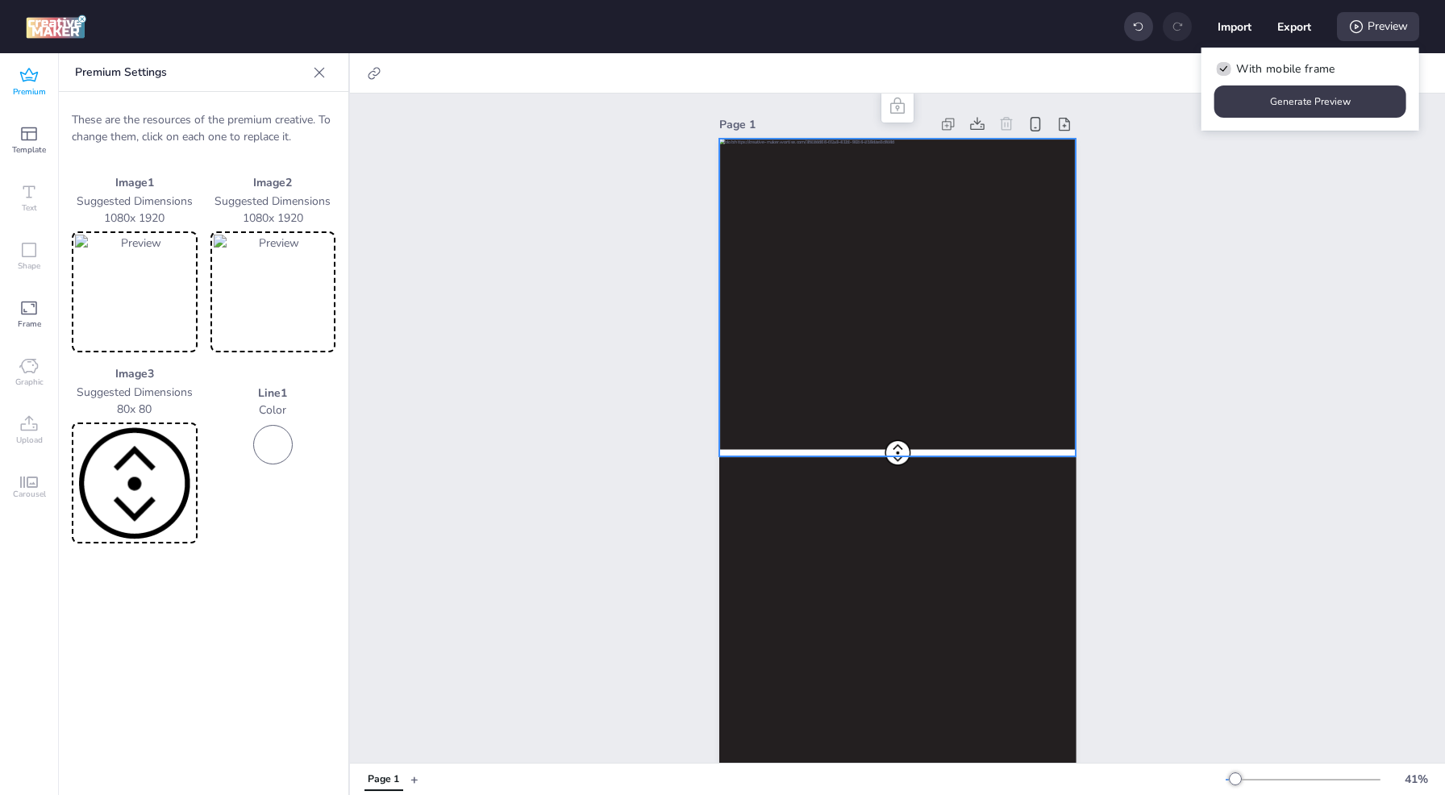  I want to click on div: 41 %, so click(1416, 779).